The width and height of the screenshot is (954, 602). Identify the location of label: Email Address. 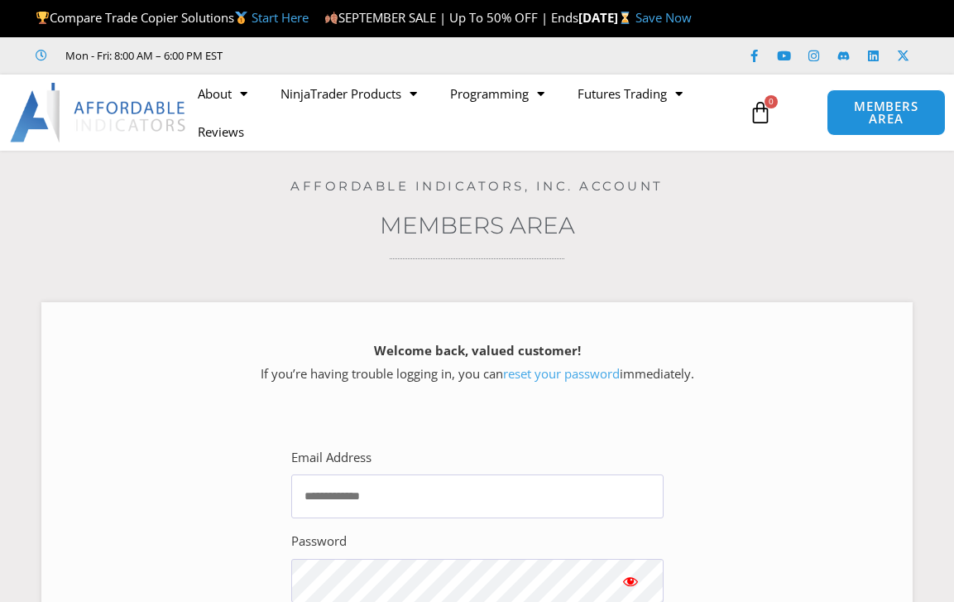
(331, 458).